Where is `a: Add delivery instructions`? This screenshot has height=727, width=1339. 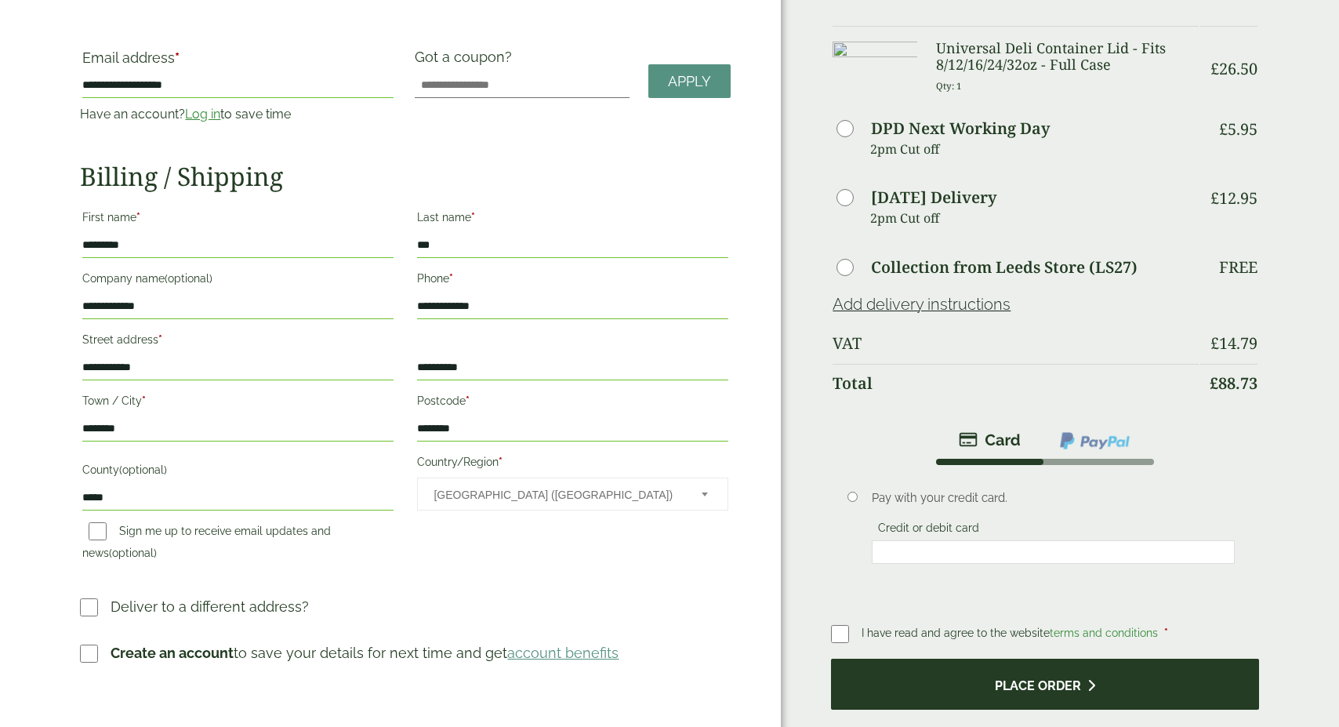 a: Add delivery instructions is located at coordinates (921, 304).